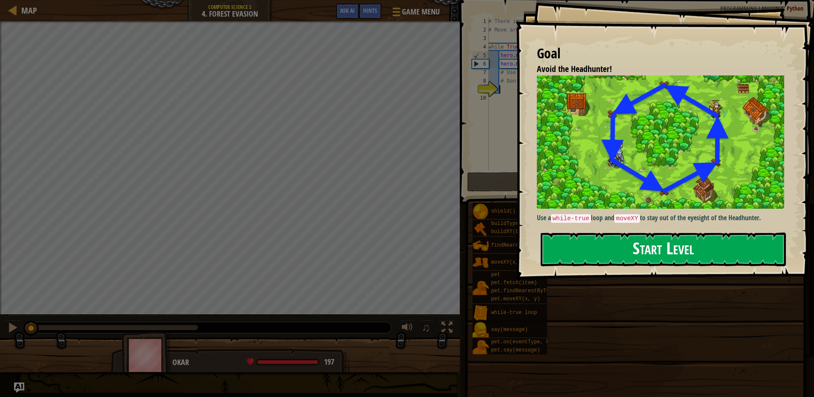 Image resolution: width=814 pixels, height=397 pixels. I want to click on div: 8, so click(480, 81).